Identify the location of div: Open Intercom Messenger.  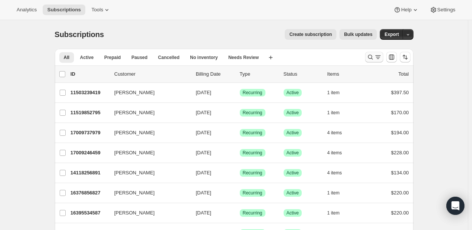
(456, 206).